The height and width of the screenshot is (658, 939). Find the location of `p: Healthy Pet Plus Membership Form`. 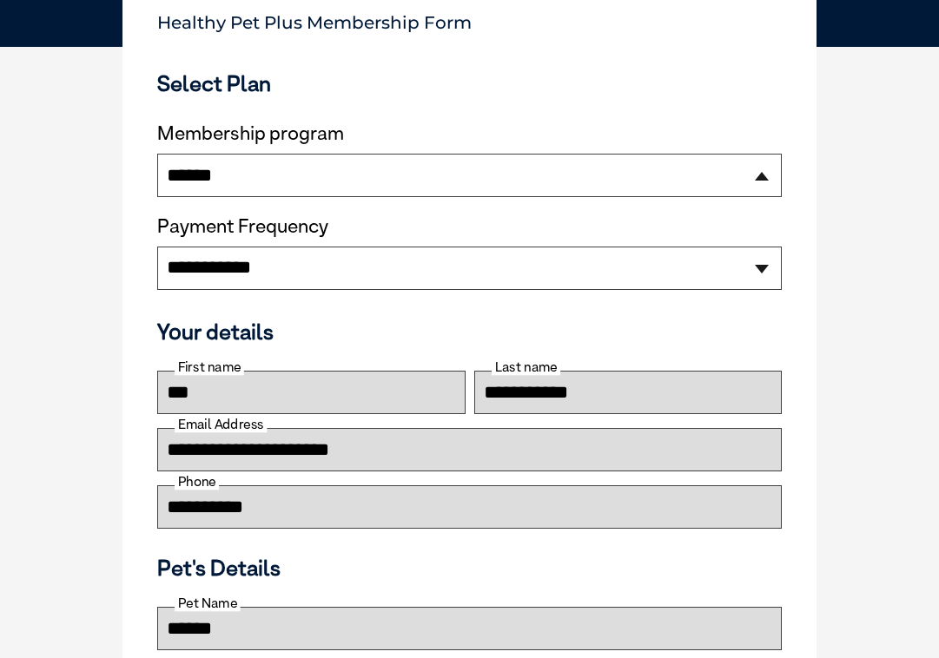

p: Healthy Pet Plus Membership Form is located at coordinates (469, 18).